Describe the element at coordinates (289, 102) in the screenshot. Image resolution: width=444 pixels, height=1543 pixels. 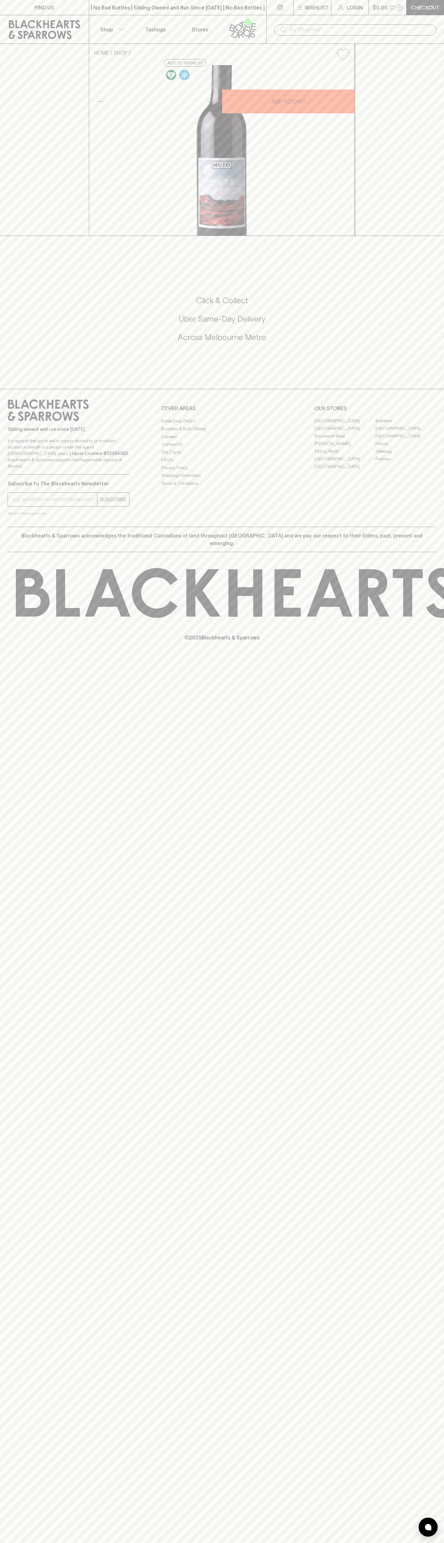
I see `p: ADD TO CART` at that location.